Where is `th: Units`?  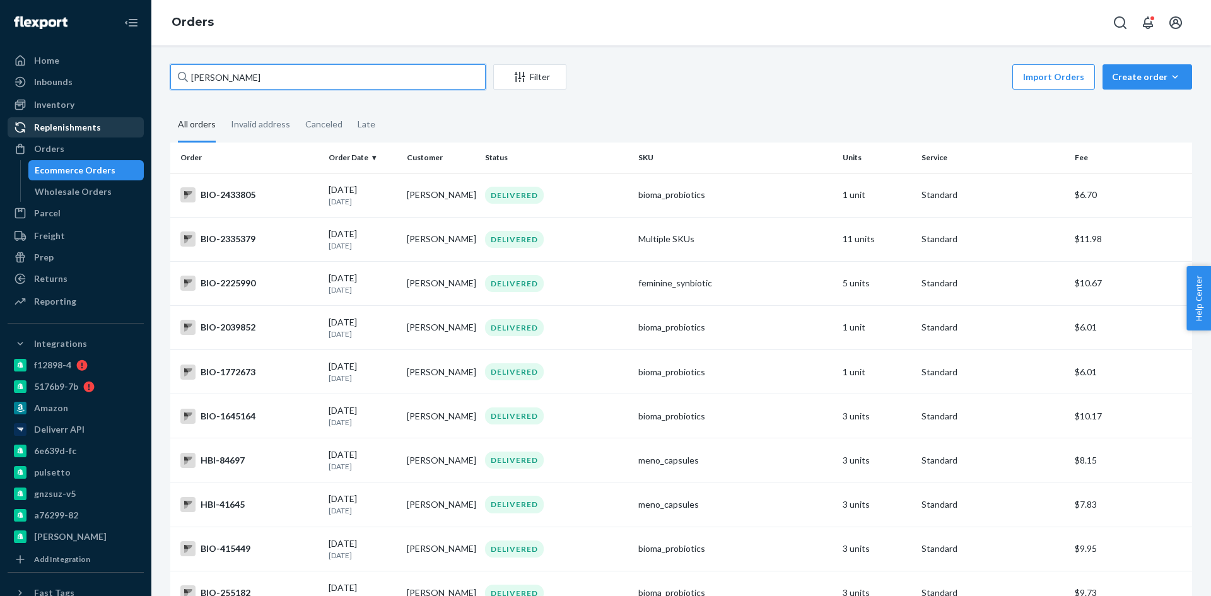 th: Units is located at coordinates (877, 158).